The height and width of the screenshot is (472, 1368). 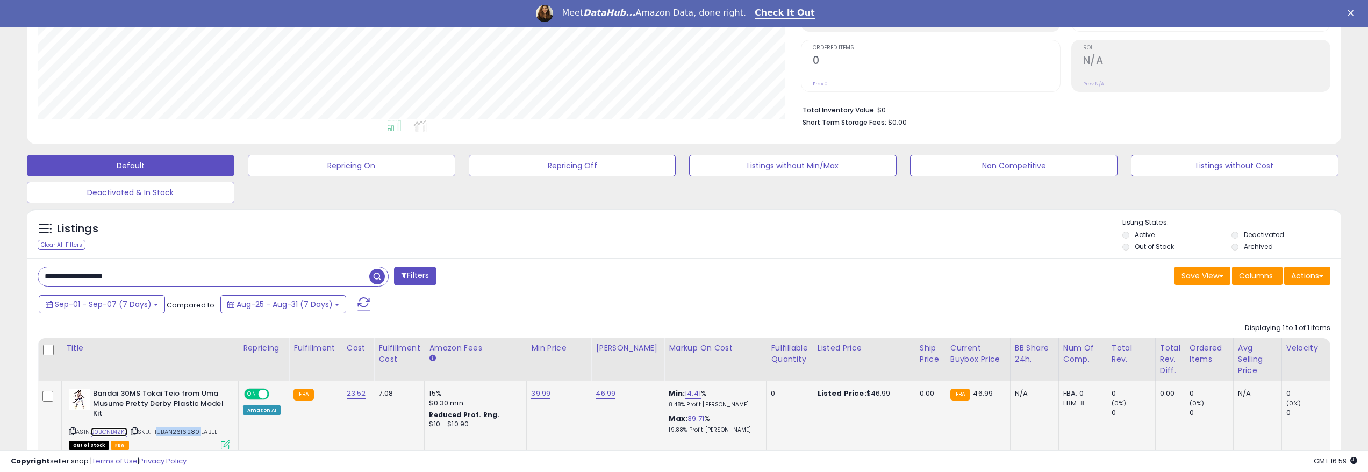 What do you see at coordinates (358, 348) in the screenshot?
I see `div: Cost` at bounding box center [358, 348].